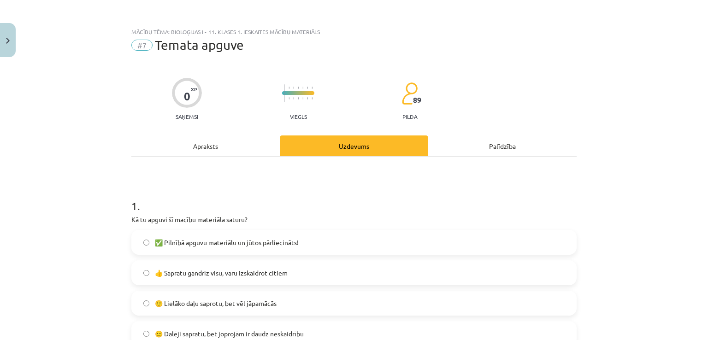 The image size is (708, 340). I want to click on div: Palīdzība, so click(502, 146).